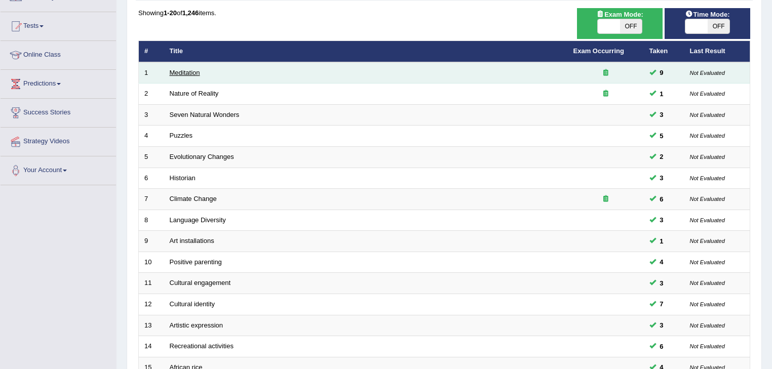 Image resolution: width=772 pixels, height=369 pixels. Describe the element at coordinates (193, 199) in the screenshot. I see `a: Climate Change` at that location.